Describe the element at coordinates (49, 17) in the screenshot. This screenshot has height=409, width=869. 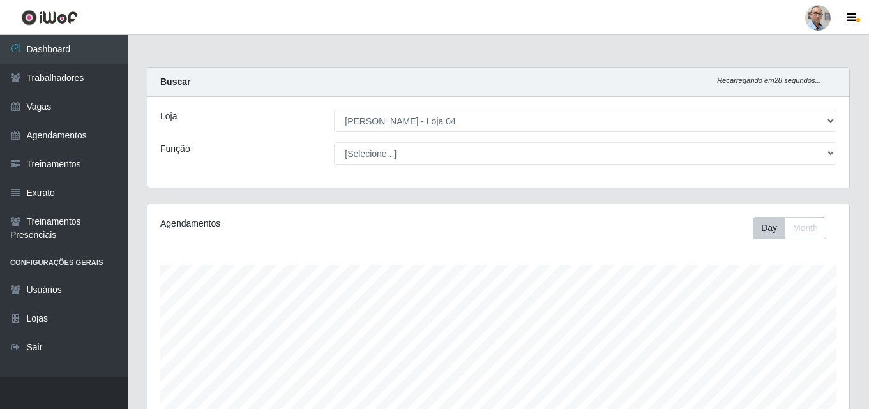
I see `img: CoreUI Logo` at that location.